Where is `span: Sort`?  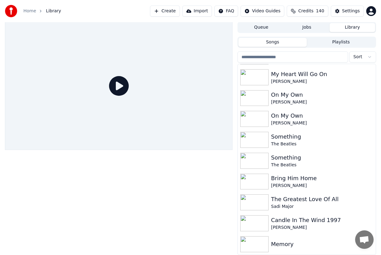 span: Sort is located at coordinates (358, 57).